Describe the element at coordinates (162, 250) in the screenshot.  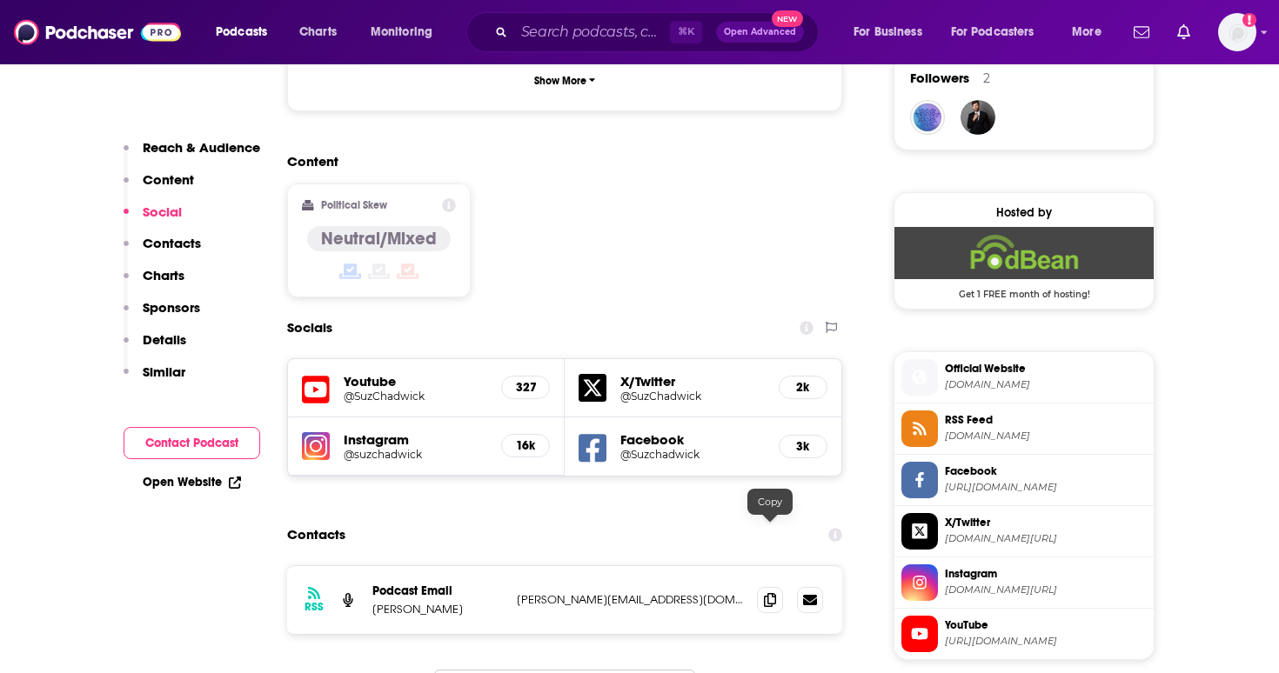
I see `button: Contacts` at that location.